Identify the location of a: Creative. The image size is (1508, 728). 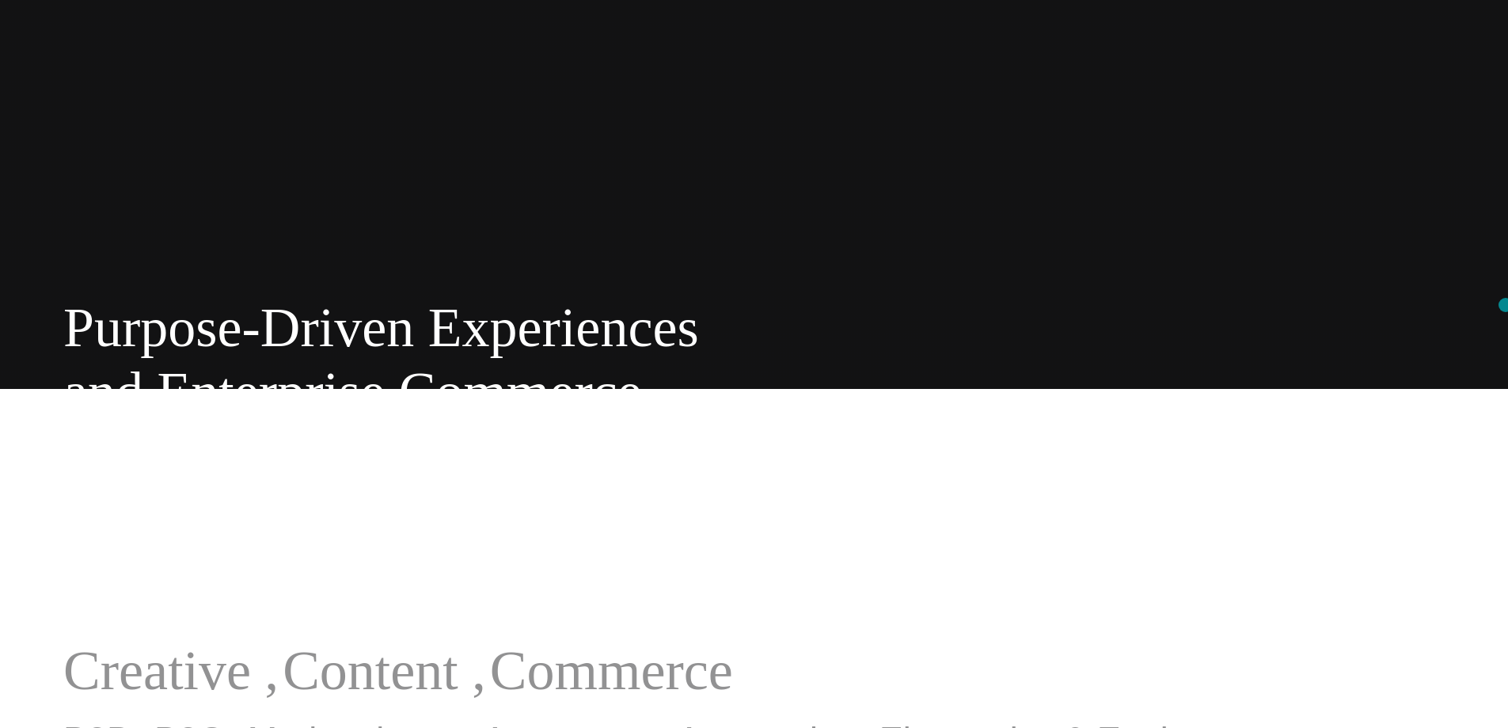
(157, 670).